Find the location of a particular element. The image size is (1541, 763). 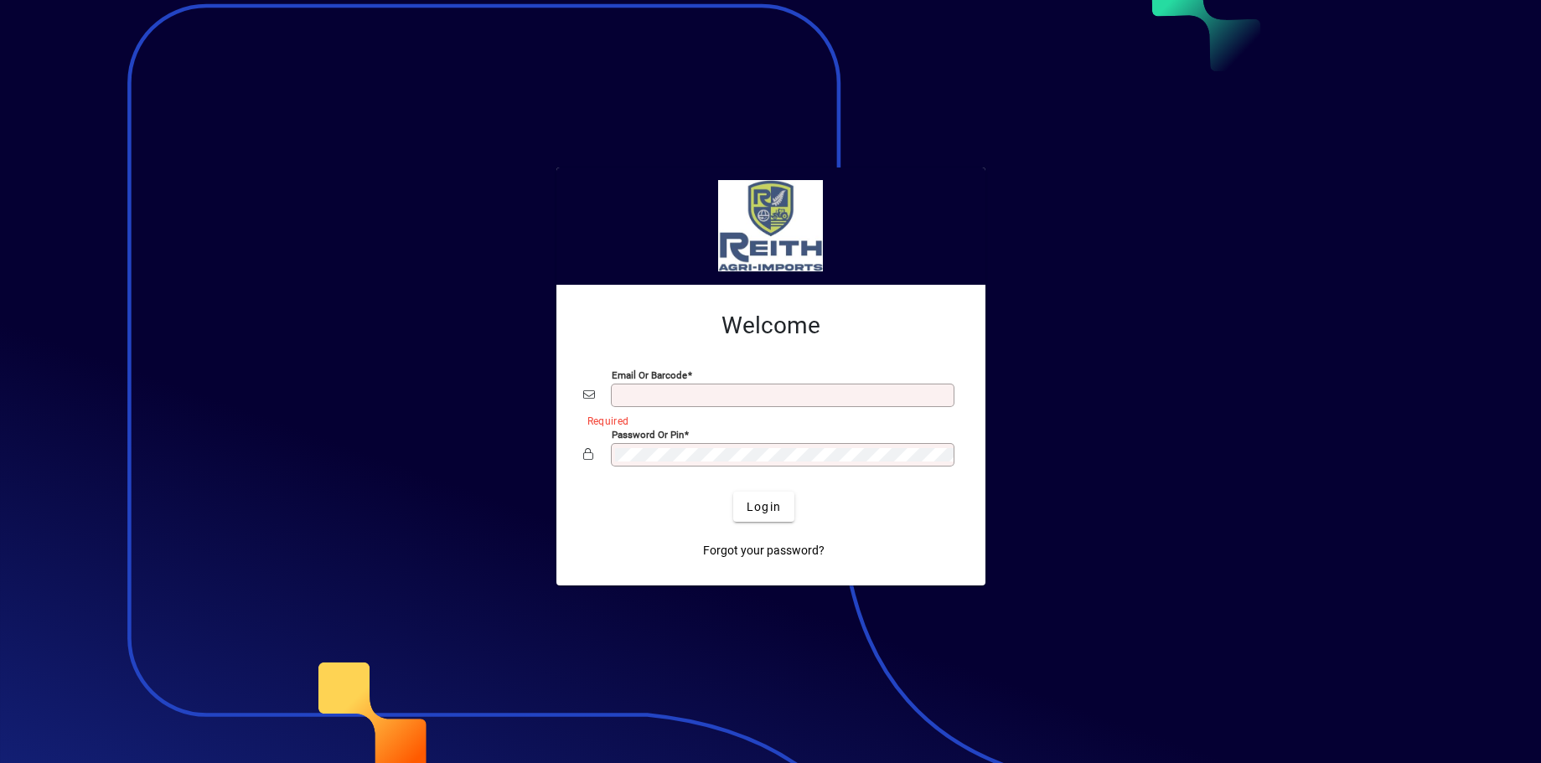

span: Forgot your password? is located at coordinates (763, 550).